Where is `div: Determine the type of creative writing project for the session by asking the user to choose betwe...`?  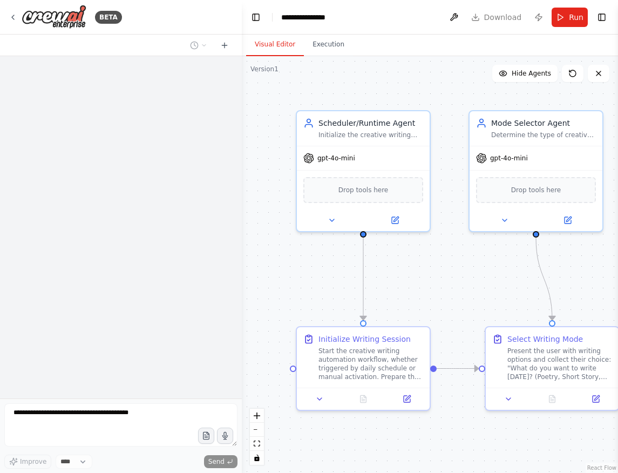 div: Determine the type of creative writing project for the session by asking the user to choose betwe... is located at coordinates (544, 135).